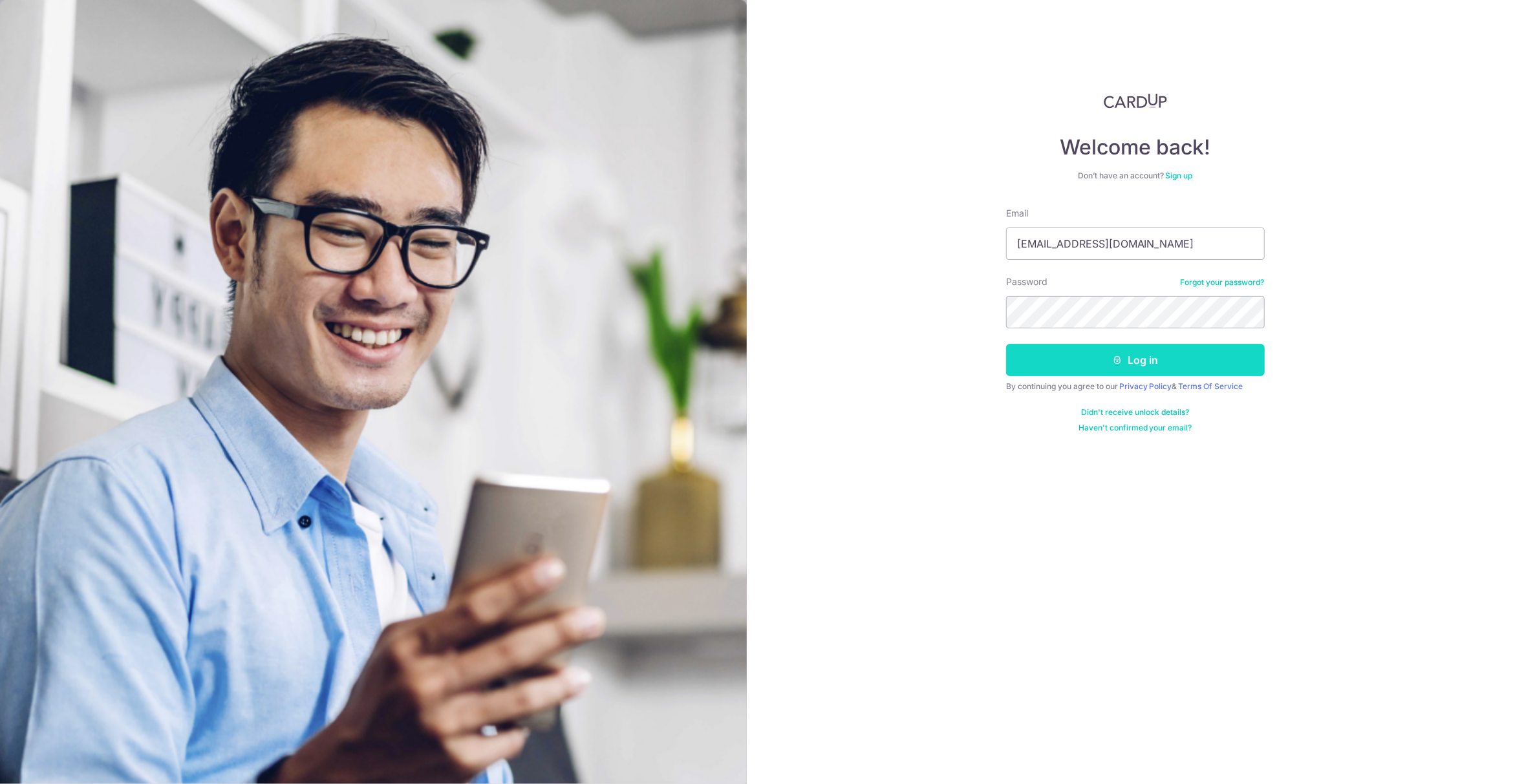  I want to click on a: Haven't confirmed your email?, so click(1135, 428).